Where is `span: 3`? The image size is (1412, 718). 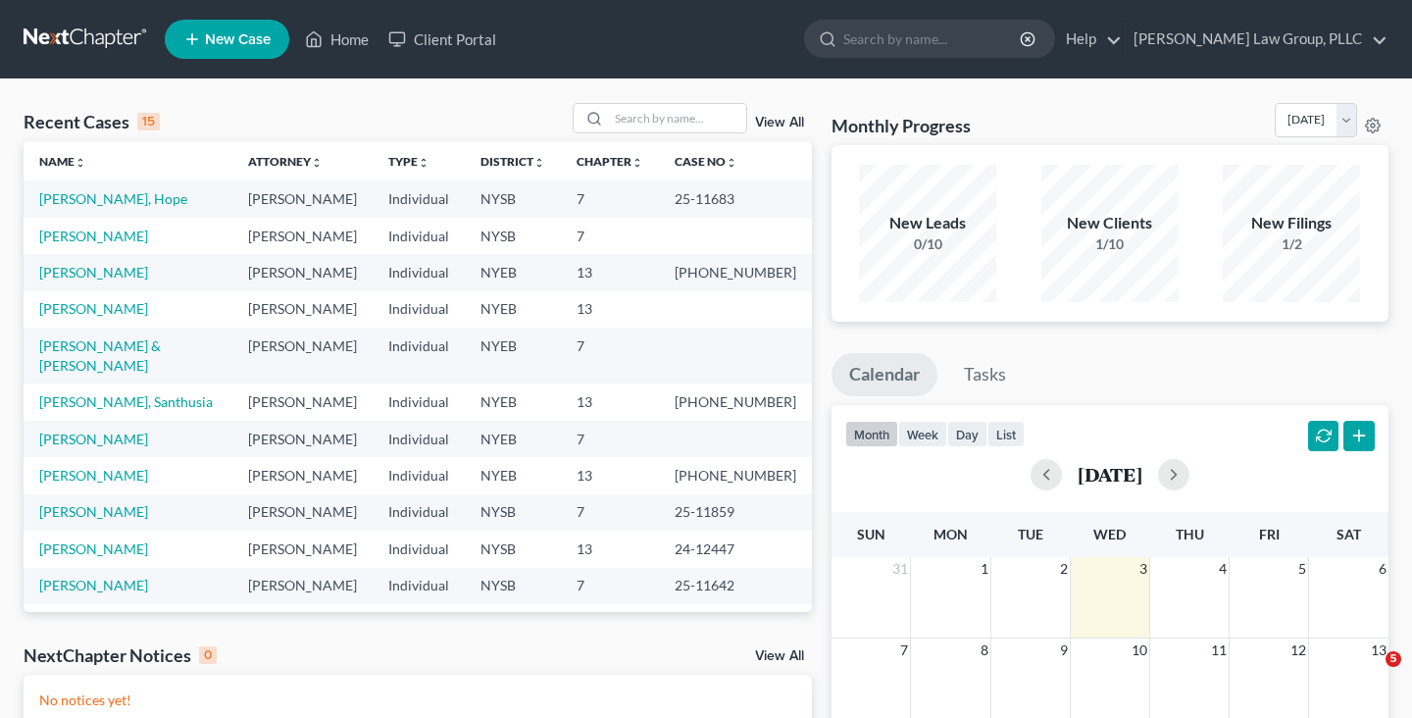
span: 3 is located at coordinates (1143, 569).